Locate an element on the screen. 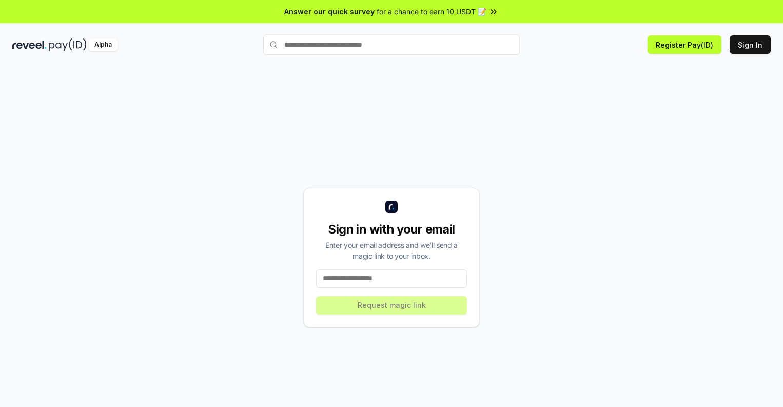 Image resolution: width=783 pixels, height=407 pixels. span: Answer our quick survey is located at coordinates (329, 11).